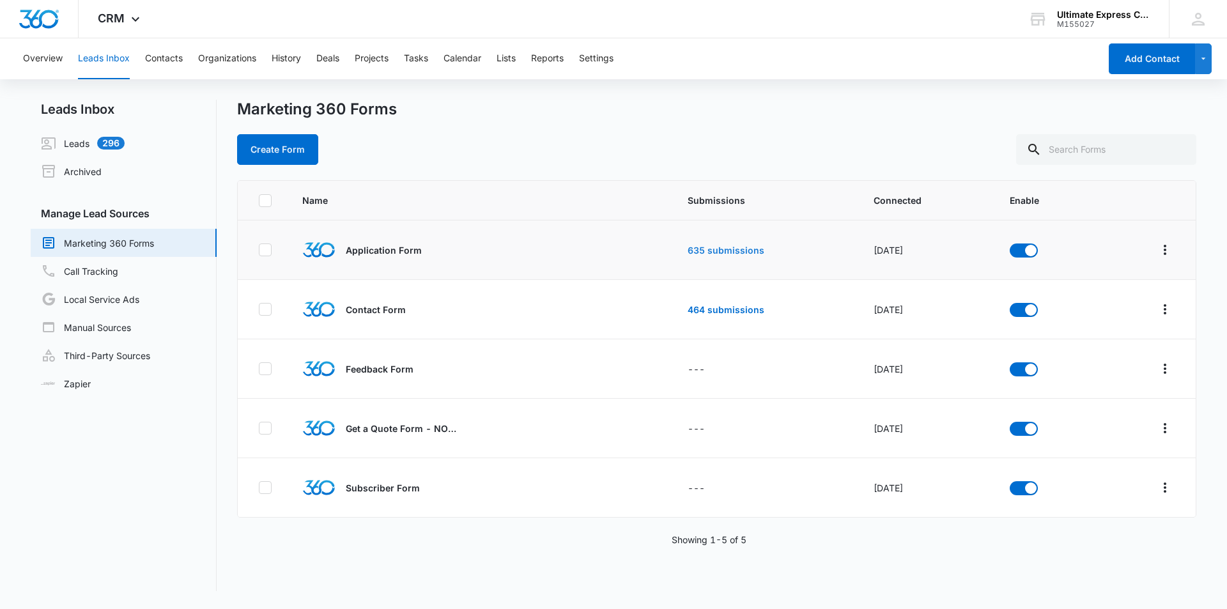  What do you see at coordinates (376, 309) in the screenshot?
I see `p: Contact Form` at bounding box center [376, 309].